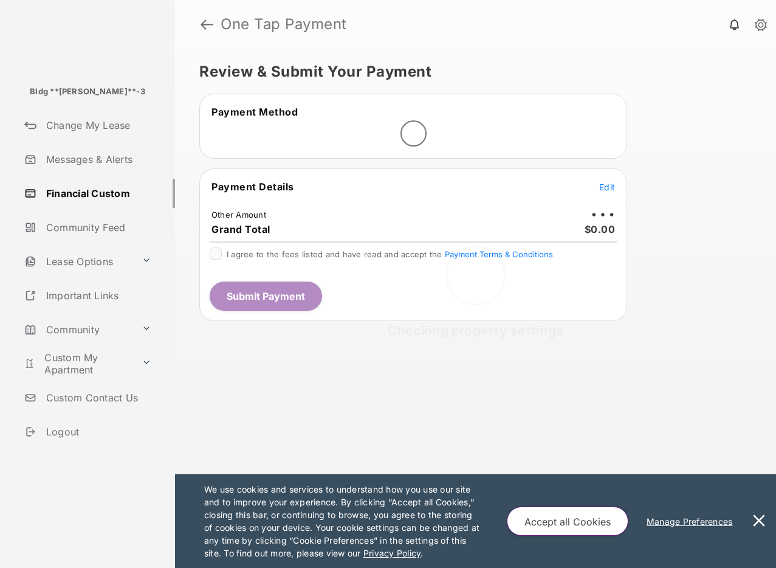  I want to click on a: Custom Contact Us, so click(97, 398).